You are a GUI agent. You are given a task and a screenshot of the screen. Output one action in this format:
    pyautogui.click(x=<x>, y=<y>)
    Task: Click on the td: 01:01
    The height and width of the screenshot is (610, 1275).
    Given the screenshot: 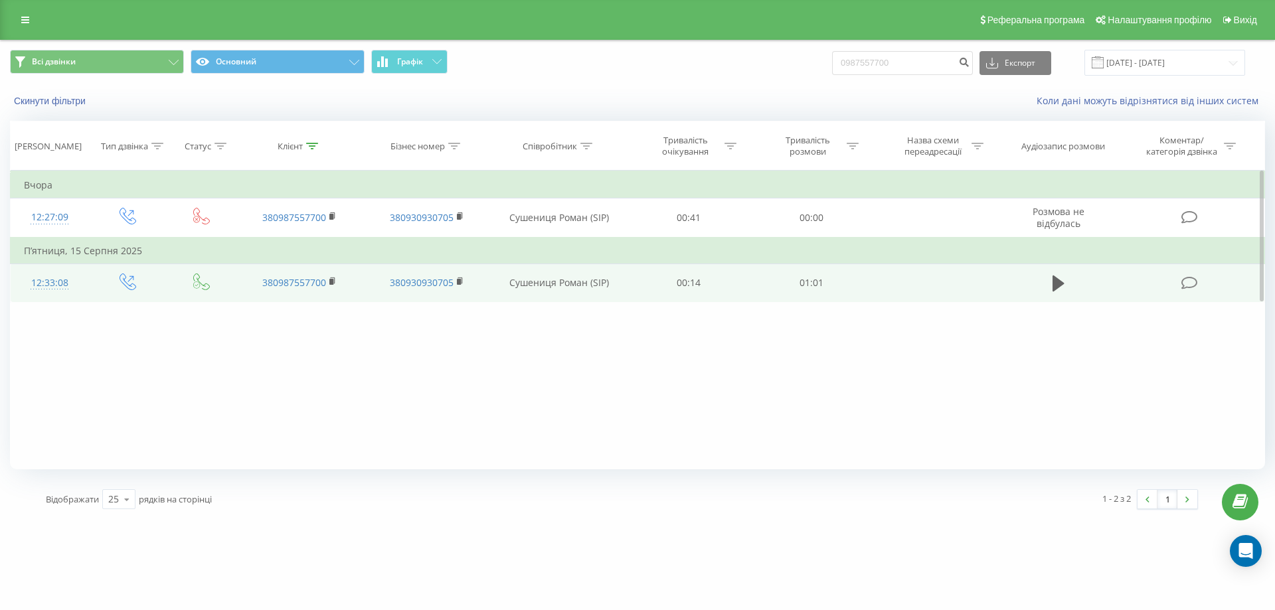 What is the action you would take?
    pyautogui.click(x=811, y=283)
    